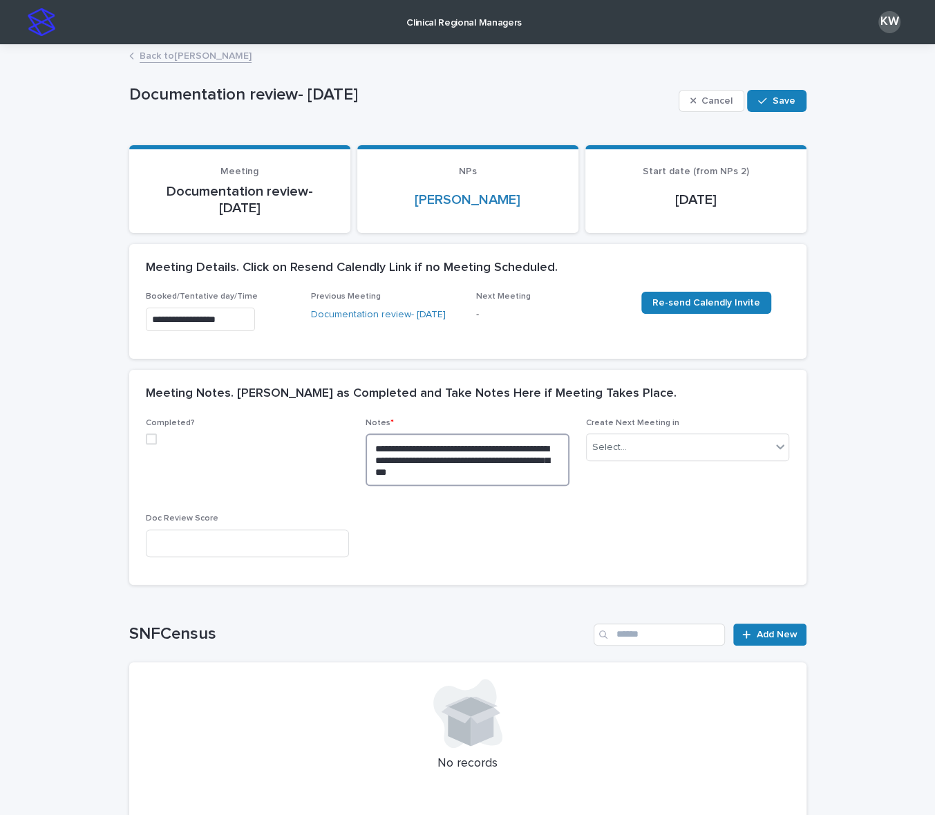  I want to click on div: Select..., so click(610, 447).